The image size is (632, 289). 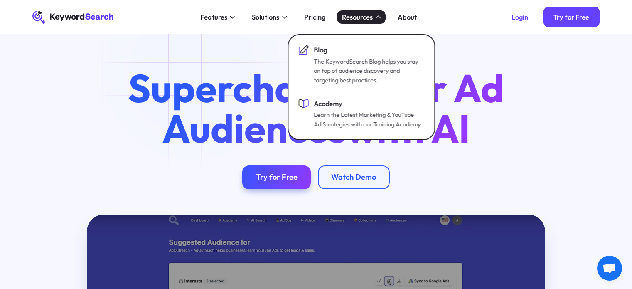 What do you see at coordinates (368, 71) in the screenshot?
I see `div: The KeywordSearch Blog helps you stay on top of audience discovery and targeting best practices.` at bounding box center [368, 71].